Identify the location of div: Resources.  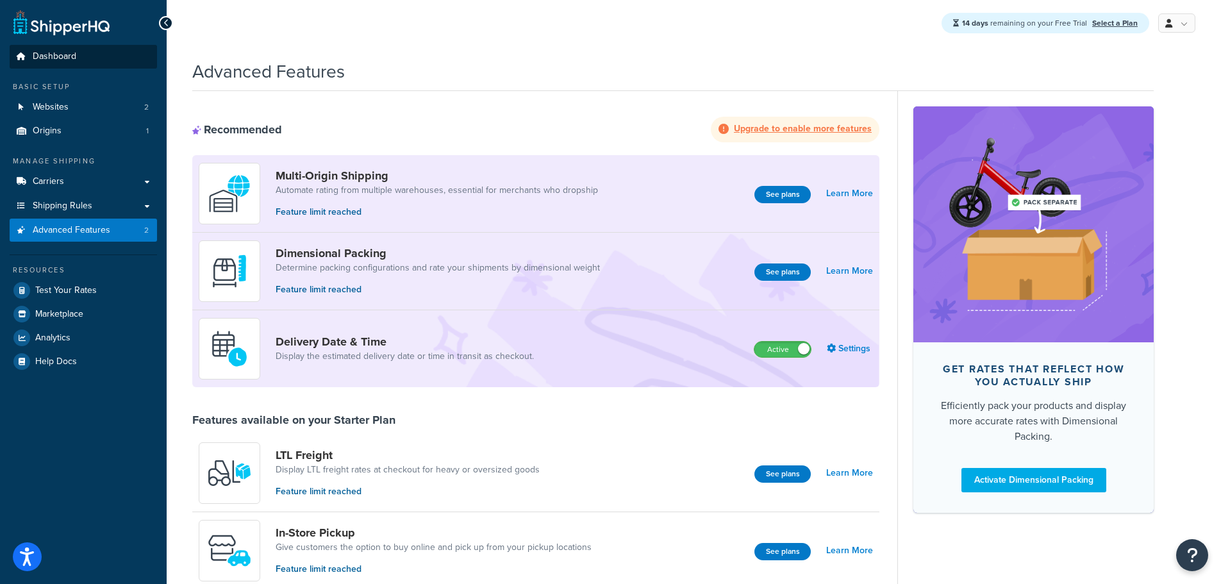
(83, 270).